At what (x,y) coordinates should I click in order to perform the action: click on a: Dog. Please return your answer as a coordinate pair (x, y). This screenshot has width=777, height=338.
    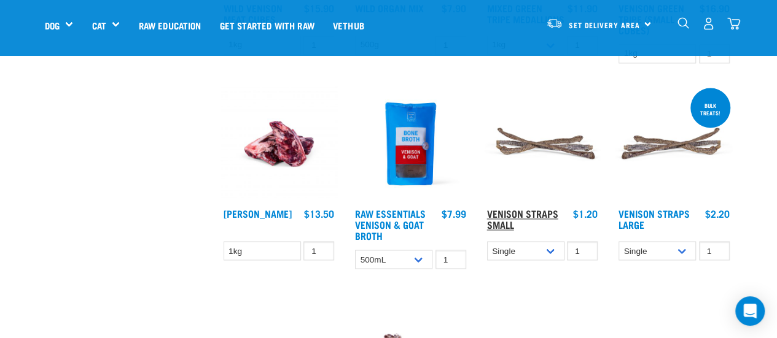
    Looking at the image, I should click on (52, 25).